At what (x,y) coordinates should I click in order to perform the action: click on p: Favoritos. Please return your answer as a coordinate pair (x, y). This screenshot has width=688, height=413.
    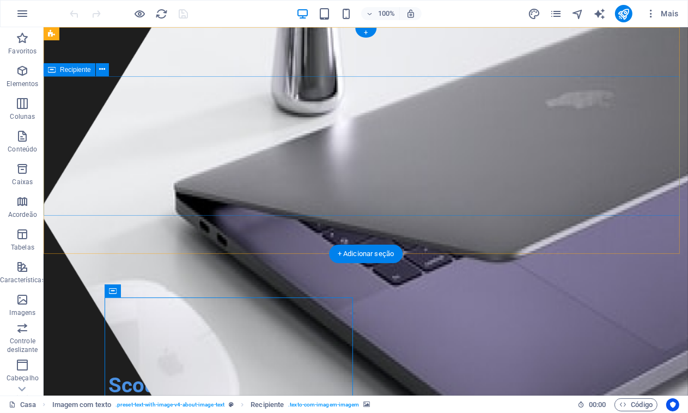
    Looking at the image, I should click on (22, 51).